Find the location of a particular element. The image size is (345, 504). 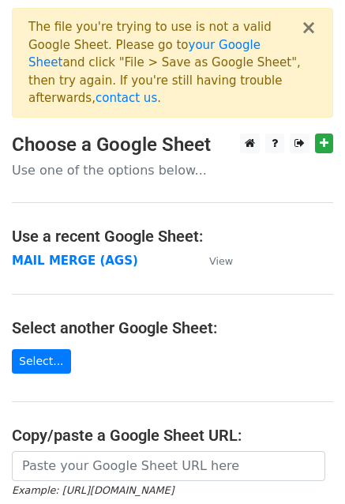

input: Paste your Google Sheet URL here is located at coordinates (168, 466).